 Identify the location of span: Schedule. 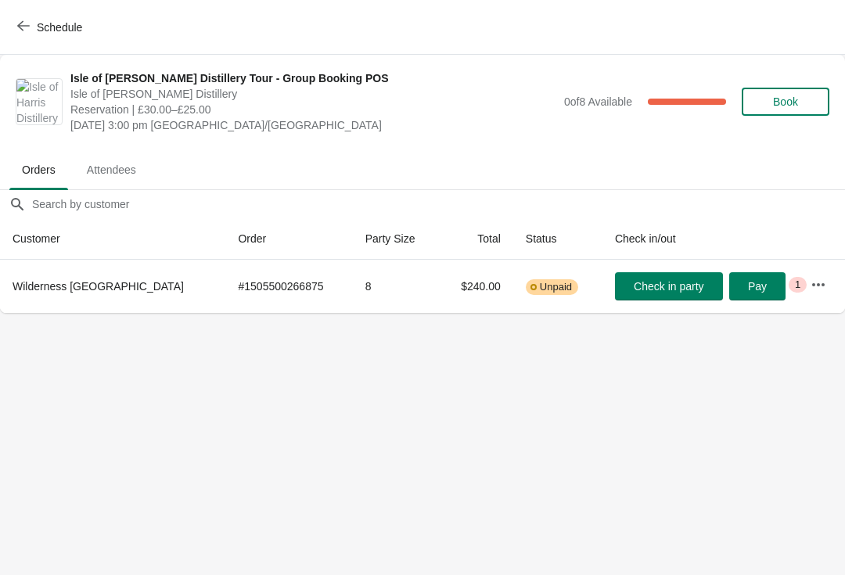
(59, 27).